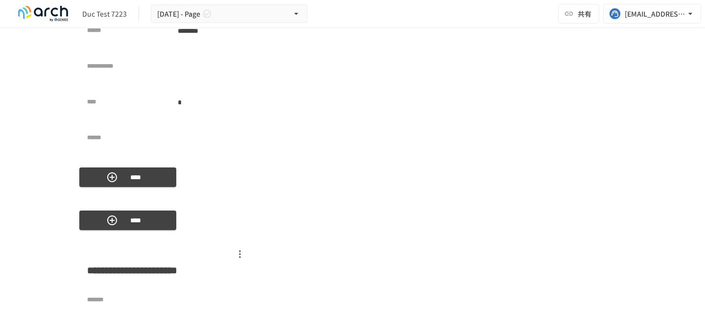 This screenshot has width=705, height=331. Describe the element at coordinates (104, 14) in the screenshot. I see `div: Duc Test 7223` at that location.